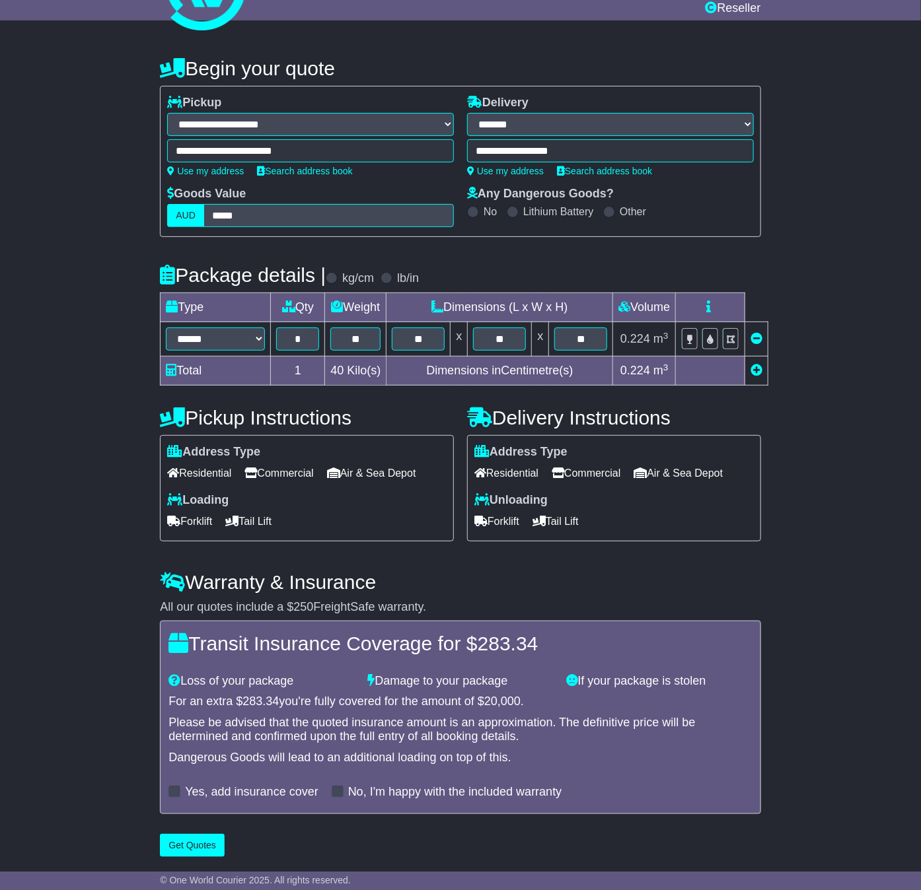 This screenshot has width=921, height=890. What do you see at coordinates (460, 582) in the screenshot?
I see `h4: Warranty & Insurance` at bounding box center [460, 582].